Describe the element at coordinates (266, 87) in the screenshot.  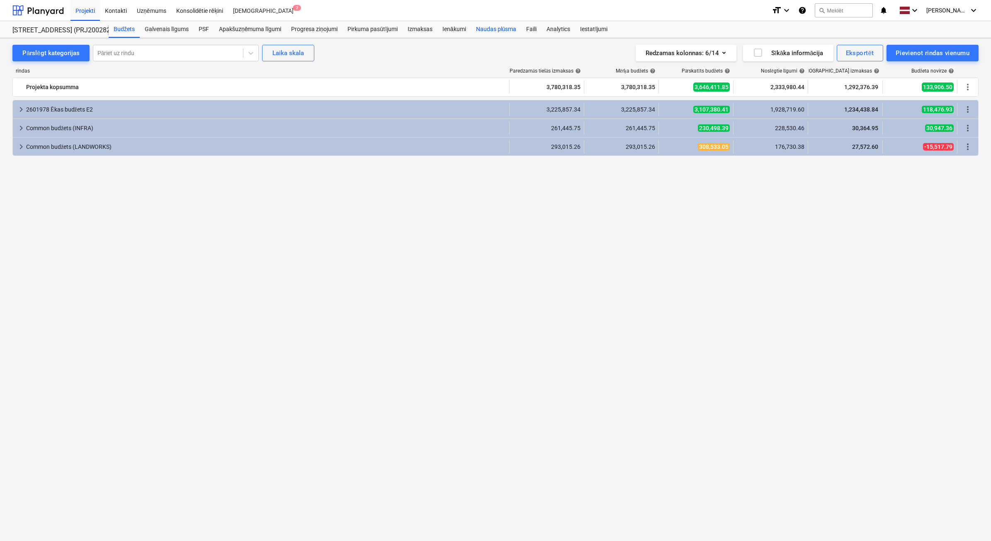
I see `div: Projekta kopsumma` at that location.